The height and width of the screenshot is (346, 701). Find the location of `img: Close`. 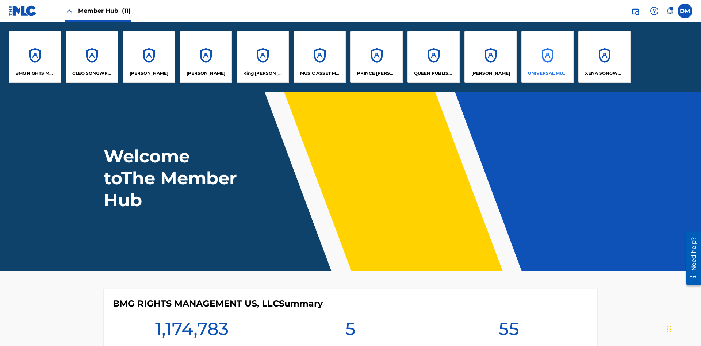

img: Close is located at coordinates (69, 11).